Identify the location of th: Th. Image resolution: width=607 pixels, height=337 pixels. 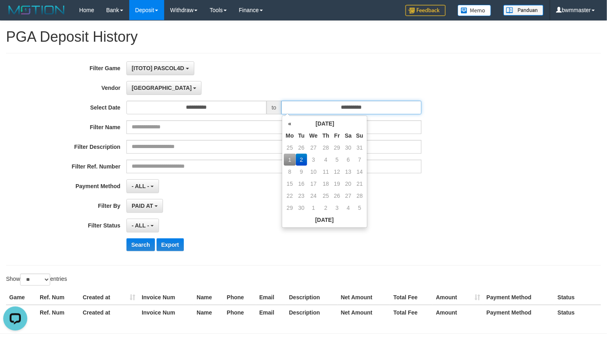
(325, 136).